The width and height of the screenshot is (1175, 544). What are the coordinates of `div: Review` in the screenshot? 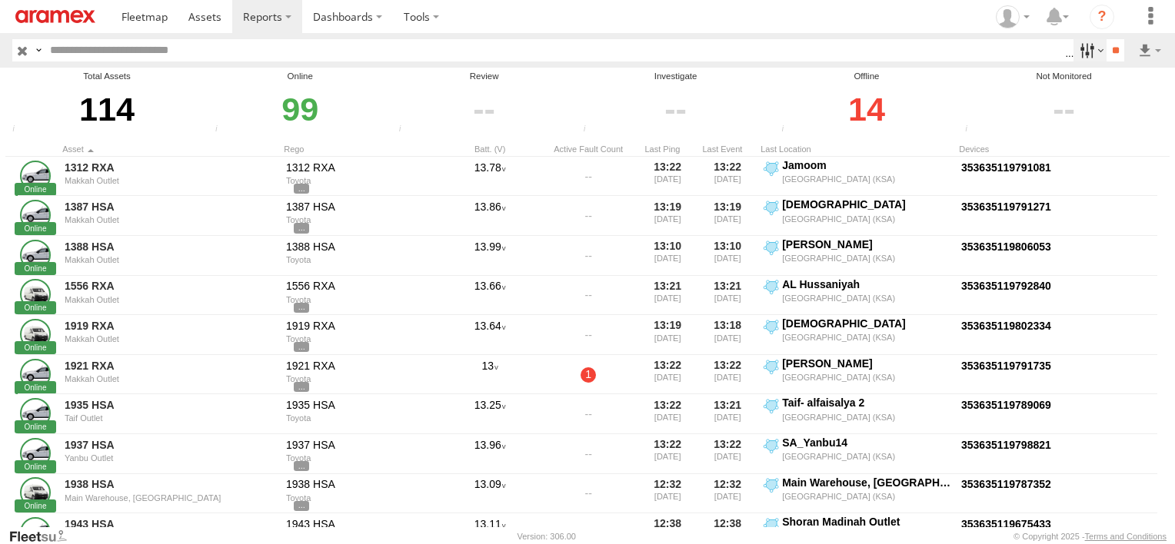 It's located at (484, 76).